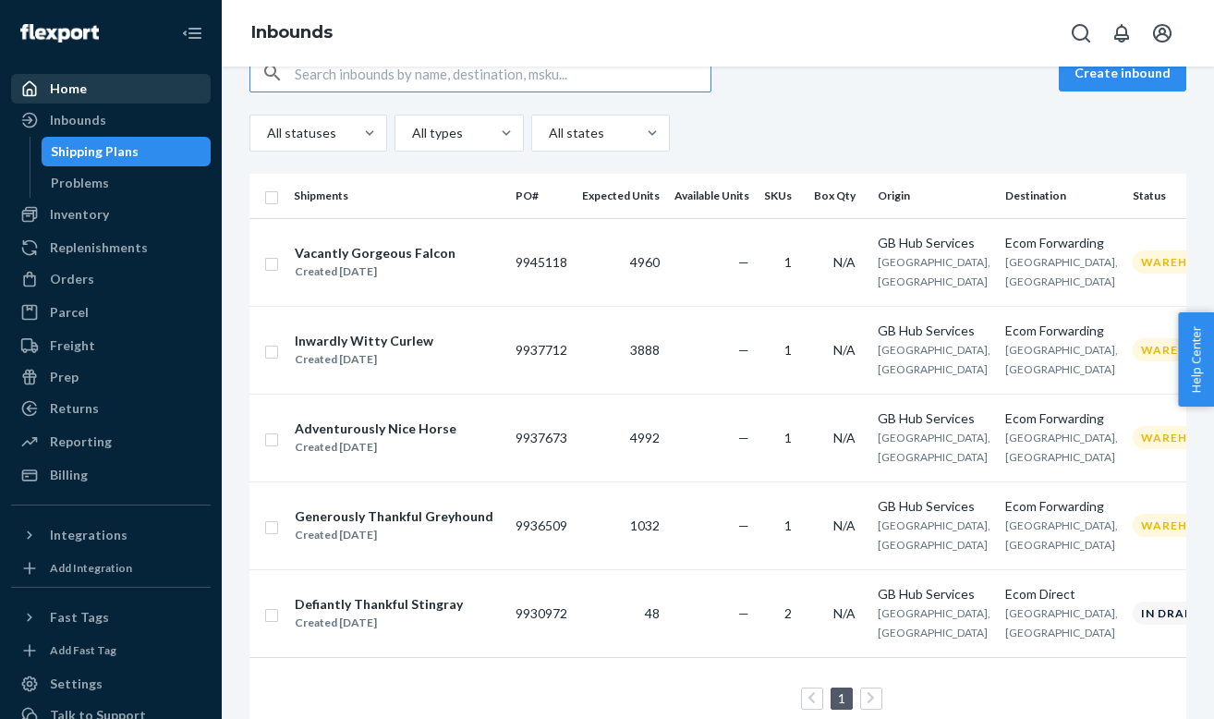  I want to click on div: Fast Tags, so click(79, 617).